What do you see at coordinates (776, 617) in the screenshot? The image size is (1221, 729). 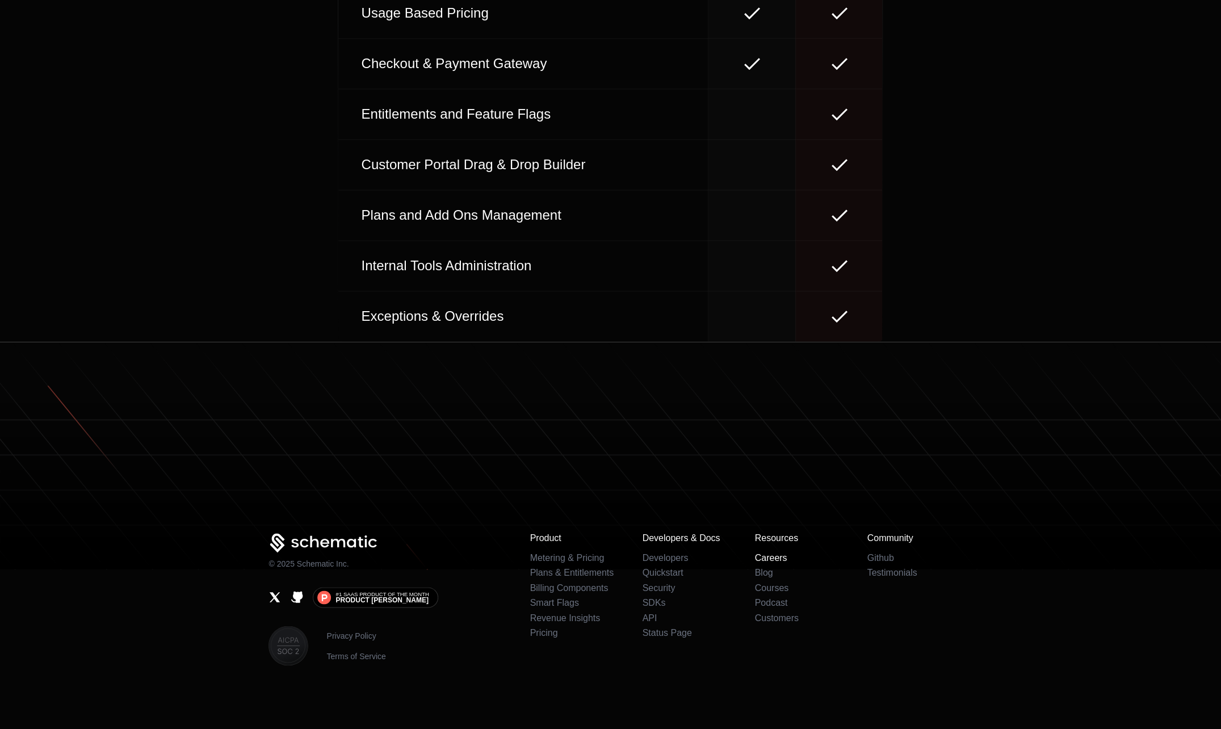 I see `a: Customers` at bounding box center [776, 617].